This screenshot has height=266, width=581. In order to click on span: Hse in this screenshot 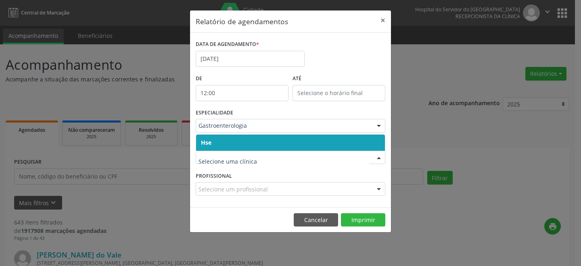, I will do `click(206, 142)`.